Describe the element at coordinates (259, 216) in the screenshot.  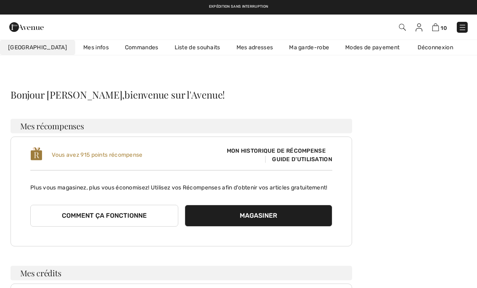
I see `button: Magasiner` at that location.